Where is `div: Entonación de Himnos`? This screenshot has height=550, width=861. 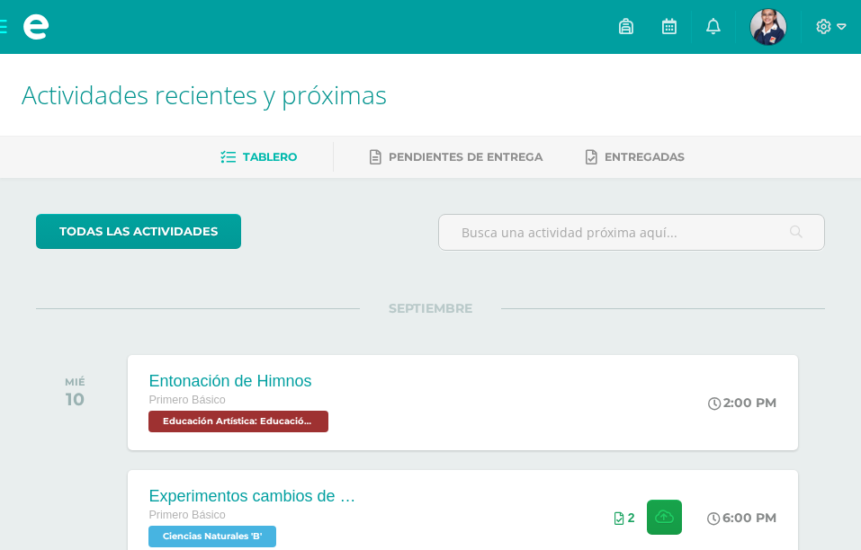 div: Entonación de Himnos is located at coordinates (240, 381).